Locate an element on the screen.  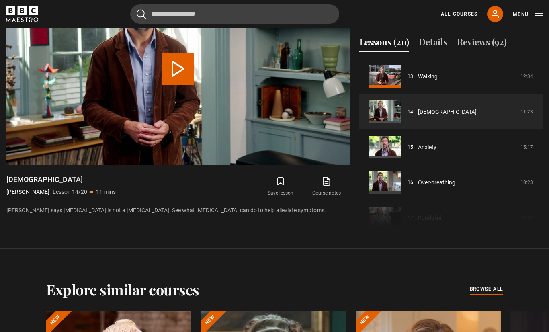
h2: Explore similar courses is located at coordinates (123, 289).